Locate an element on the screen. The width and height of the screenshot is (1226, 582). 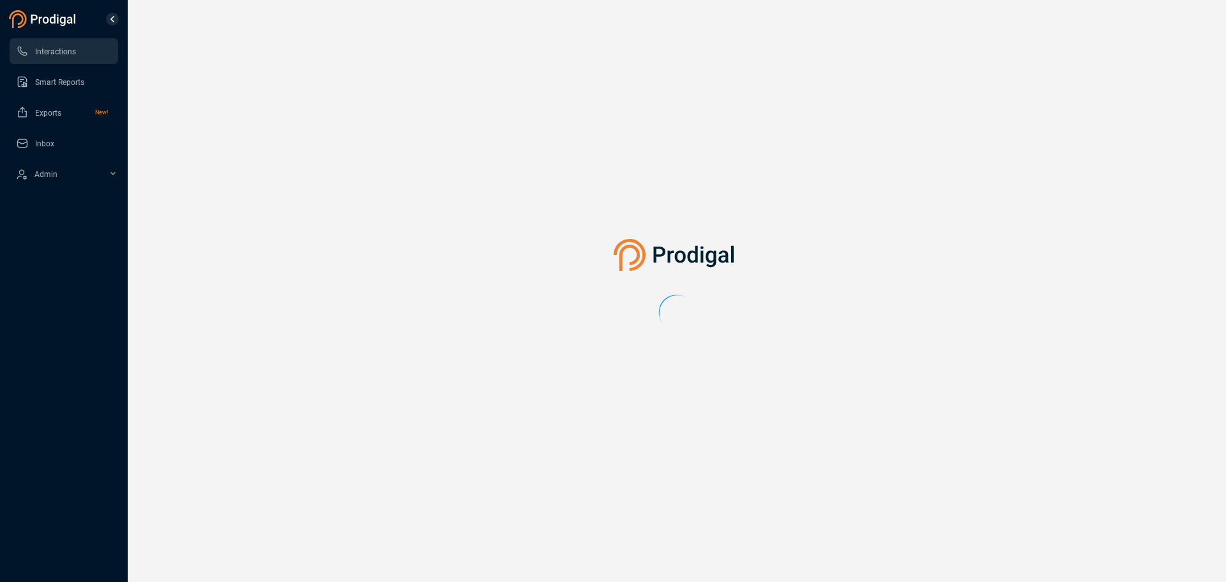
li: Exports is located at coordinates (64, 112).